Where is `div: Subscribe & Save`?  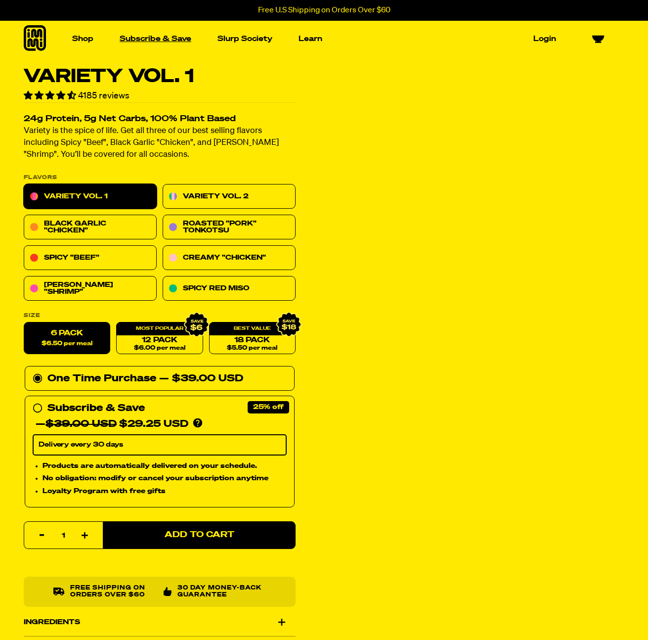 div: Subscribe & Save is located at coordinates (96, 408).